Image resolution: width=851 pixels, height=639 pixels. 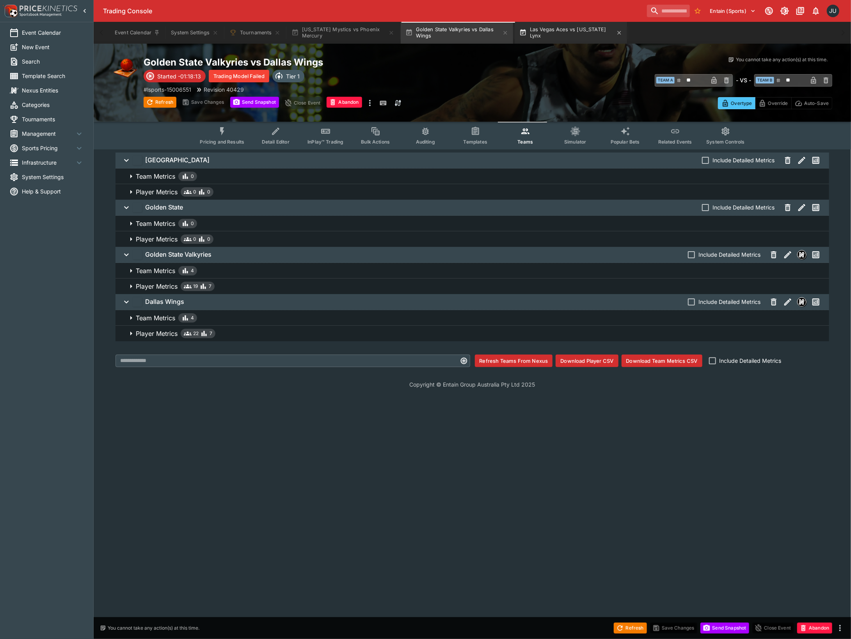 I want to click on button: No Bookmarks, so click(x=698, y=11).